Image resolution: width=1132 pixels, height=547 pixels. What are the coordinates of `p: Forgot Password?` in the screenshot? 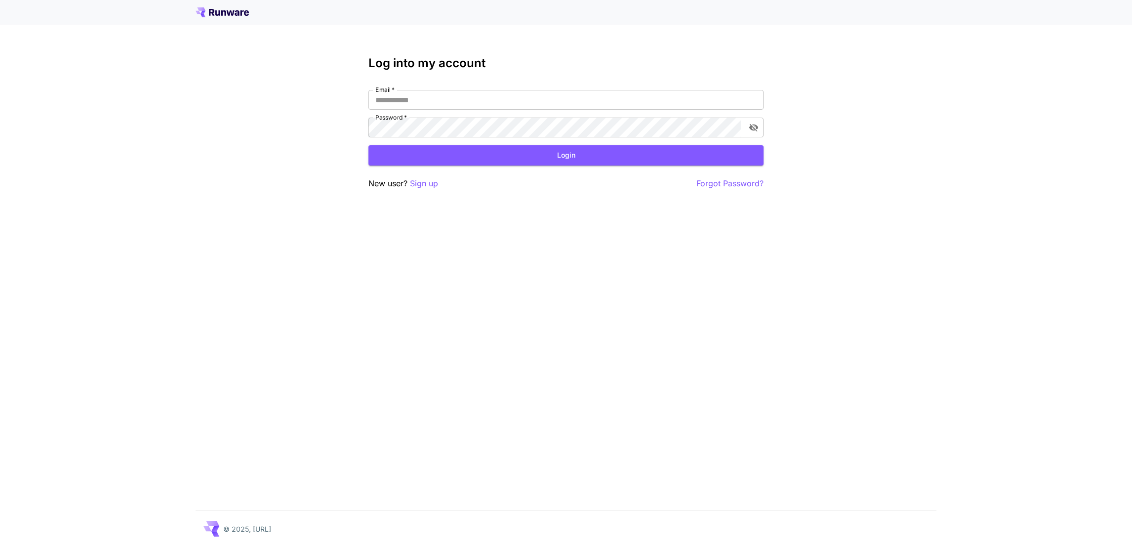 It's located at (730, 183).